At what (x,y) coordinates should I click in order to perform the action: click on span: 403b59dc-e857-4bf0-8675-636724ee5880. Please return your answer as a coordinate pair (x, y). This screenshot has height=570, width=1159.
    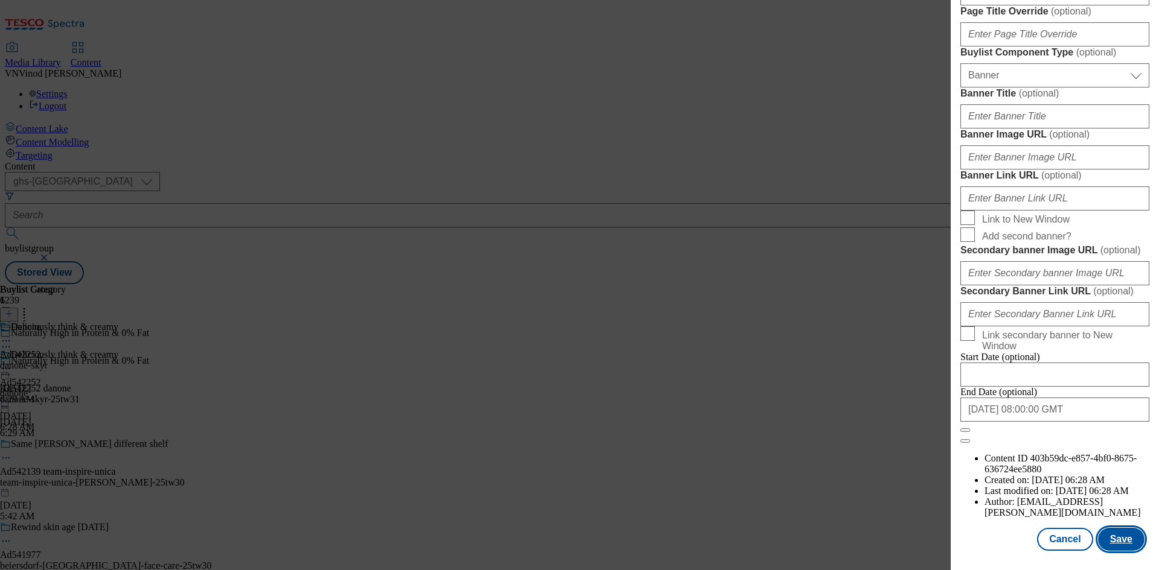
    Looking at the image, I should click on (1061, 464).